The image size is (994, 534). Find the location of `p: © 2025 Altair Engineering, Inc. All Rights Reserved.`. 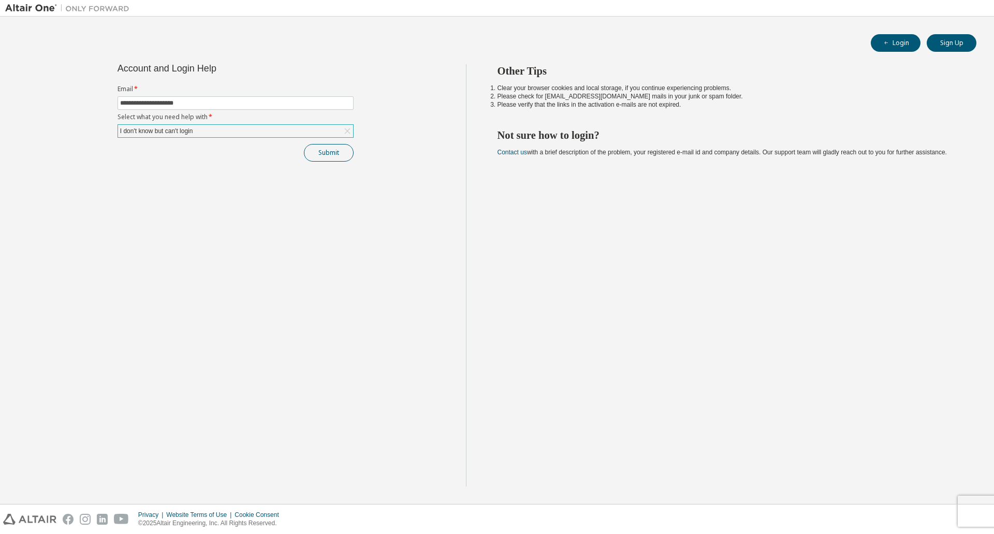

p: © 2025 Altair Engineering, Inc. All Rights Reserved. is located at coordinates (212, 523).